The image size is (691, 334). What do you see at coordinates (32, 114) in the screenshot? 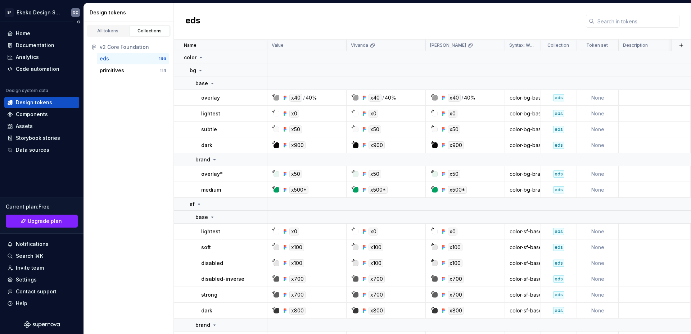
I see `div: Components` at bounding box center [32, 114].